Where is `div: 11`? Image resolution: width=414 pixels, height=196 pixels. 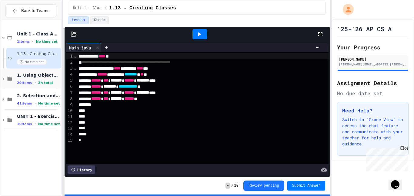 div: 11 is located at coordinates (70, 117).